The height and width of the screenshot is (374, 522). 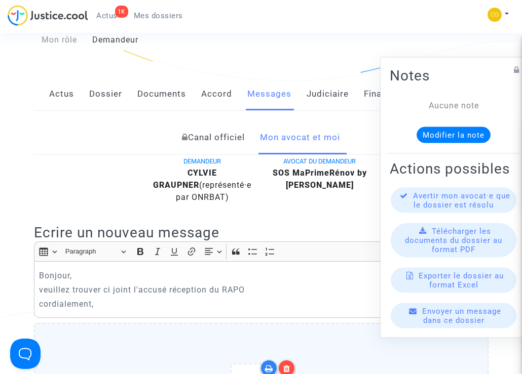 What do you see at coordinates (158, 16) in the screenshot?
I see `span: Mes dossiers` at bounding box center [158, 16].